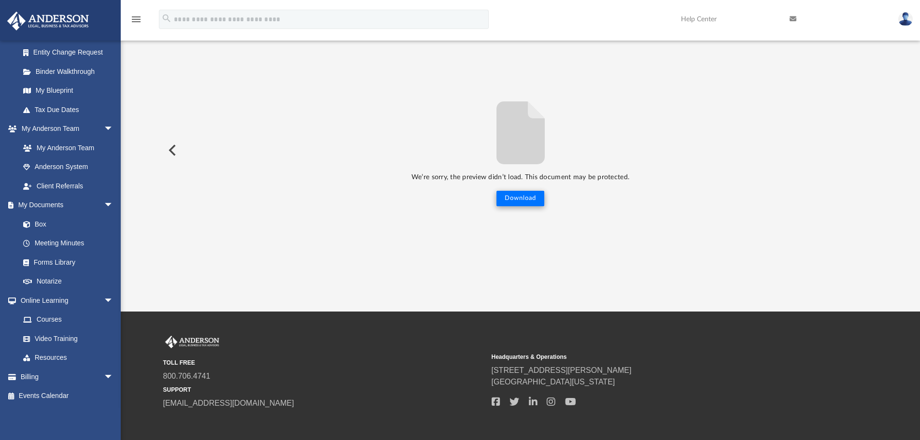 The image size is (920, 440). I want to click on button: Previous File, so click(171, 150).